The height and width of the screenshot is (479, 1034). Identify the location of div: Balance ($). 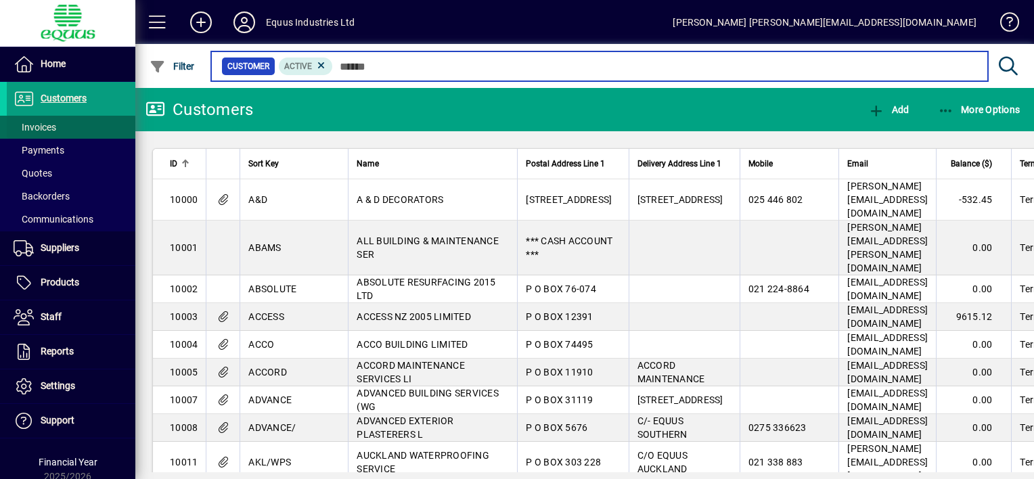
(975, 164).